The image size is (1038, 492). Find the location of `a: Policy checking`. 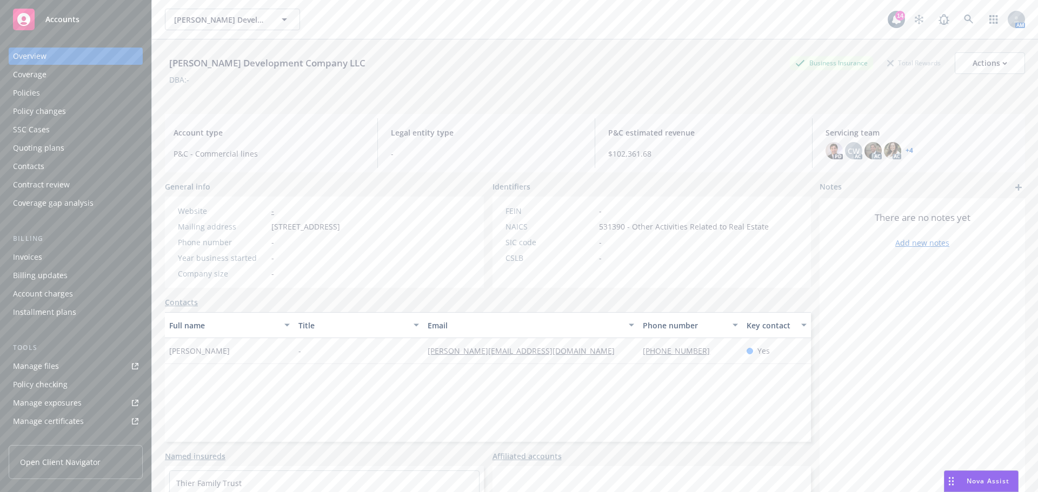

a: Policy checking is located at coordinates (76, 385).